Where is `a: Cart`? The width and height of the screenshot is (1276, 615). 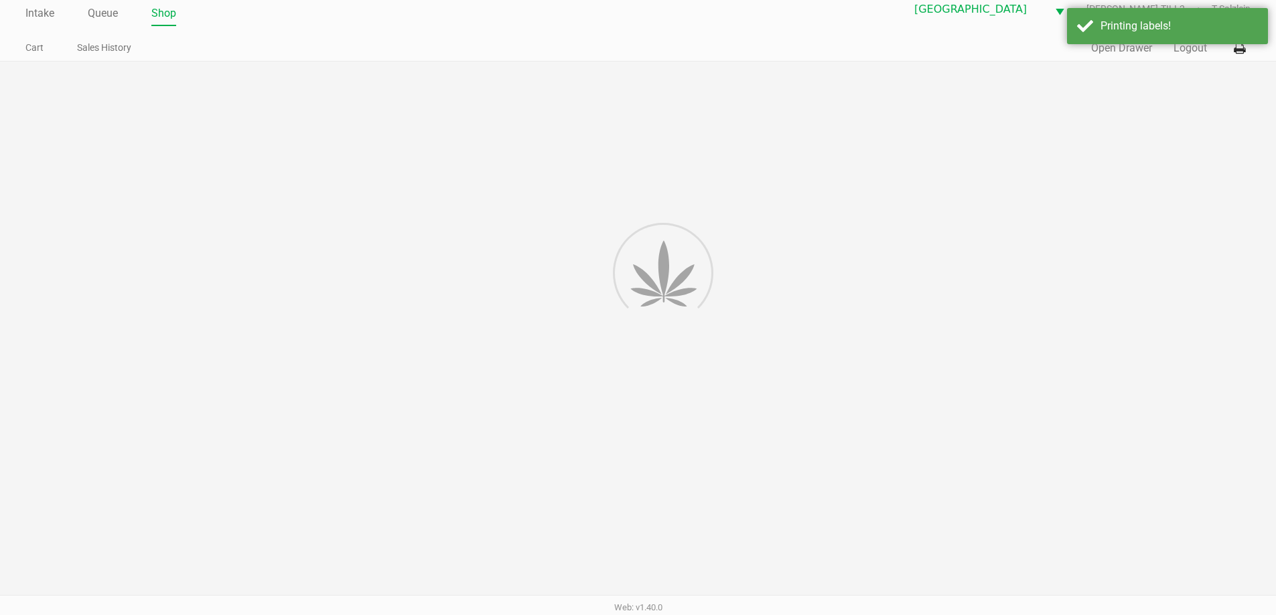
a: Cart is located at coordinates (34, 48).